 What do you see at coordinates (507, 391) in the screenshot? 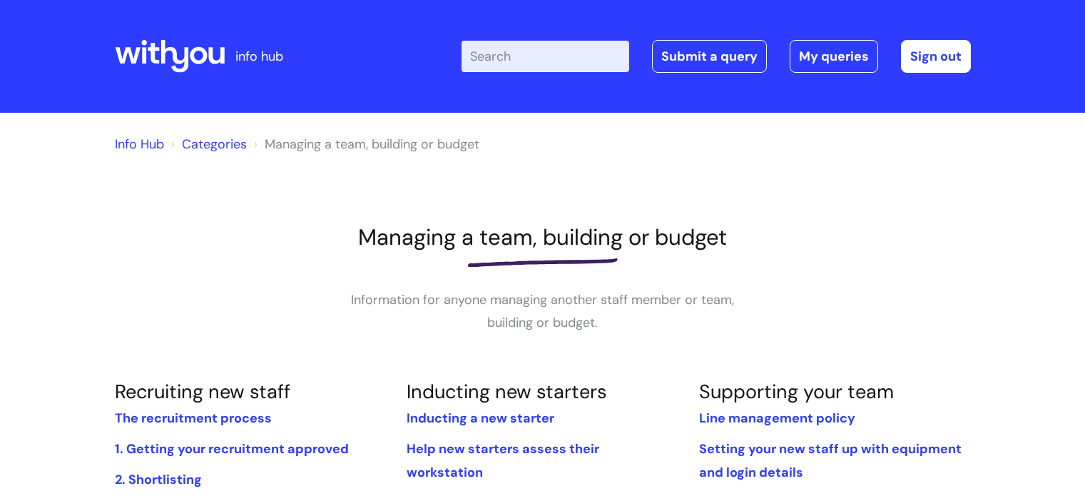
I see `a: Inducting new starters` at bounding box center [507, 391].